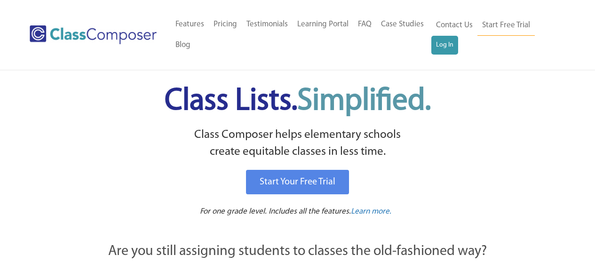 The image size is (595, 263). I want to click on a: Start Free Trial, so click(506, 25).